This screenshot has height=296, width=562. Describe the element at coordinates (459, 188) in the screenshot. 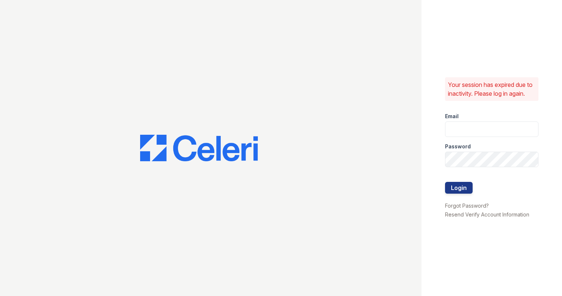

I see `button: Login` at that location.